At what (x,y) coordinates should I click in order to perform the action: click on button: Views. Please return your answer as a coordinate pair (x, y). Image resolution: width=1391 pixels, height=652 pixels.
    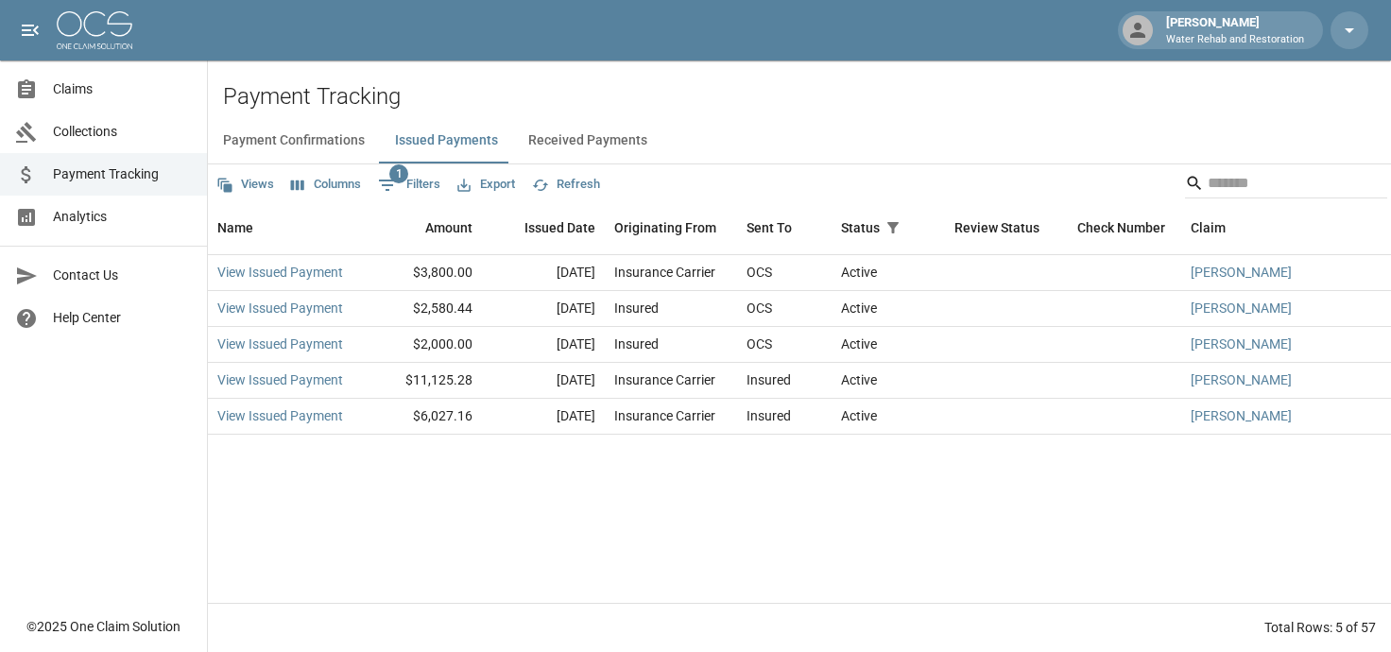
    Looking at the image, I should click on (245, 184).